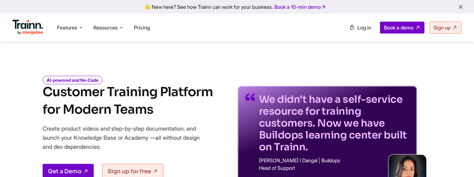  I want to click on span: Features, so click(67, 28).